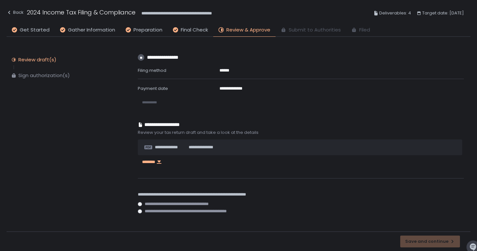  Describe the element at coordinates (301, 132) in the screenshot. I see `span: Review your tax return draft and take a look at the details` at that location.